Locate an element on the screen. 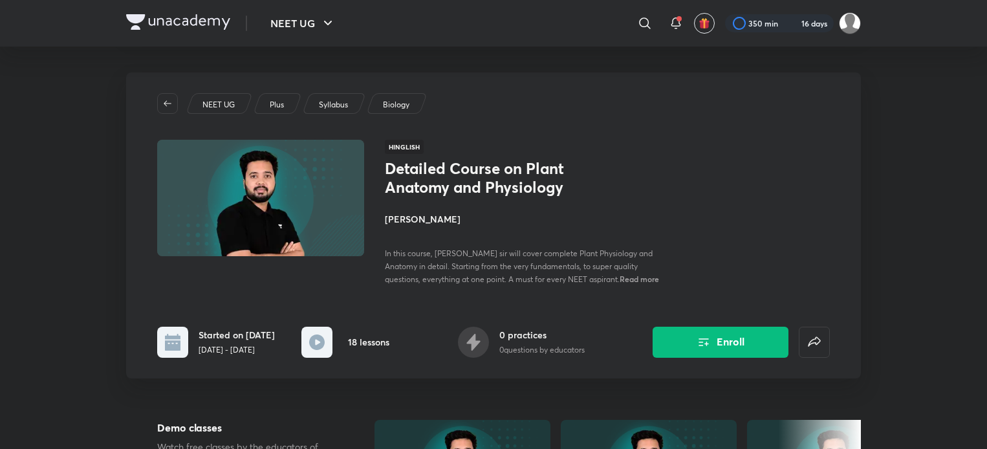 The width and height of the screenshot is (987, 449). p: Biology is located at coordinates (396, 105).